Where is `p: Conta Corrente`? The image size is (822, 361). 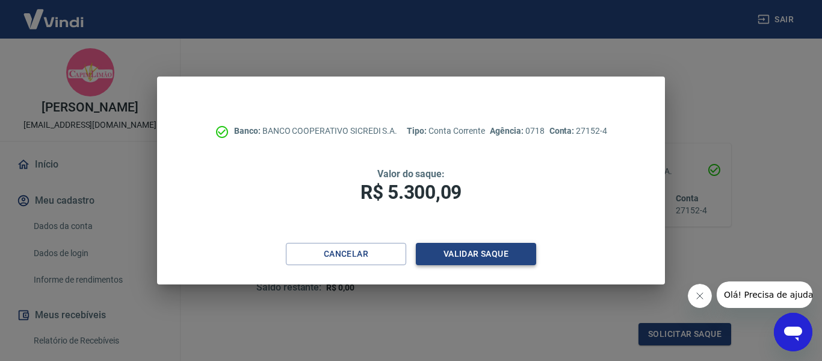
p: Conta Corrente is located at coordinates (446, 131).